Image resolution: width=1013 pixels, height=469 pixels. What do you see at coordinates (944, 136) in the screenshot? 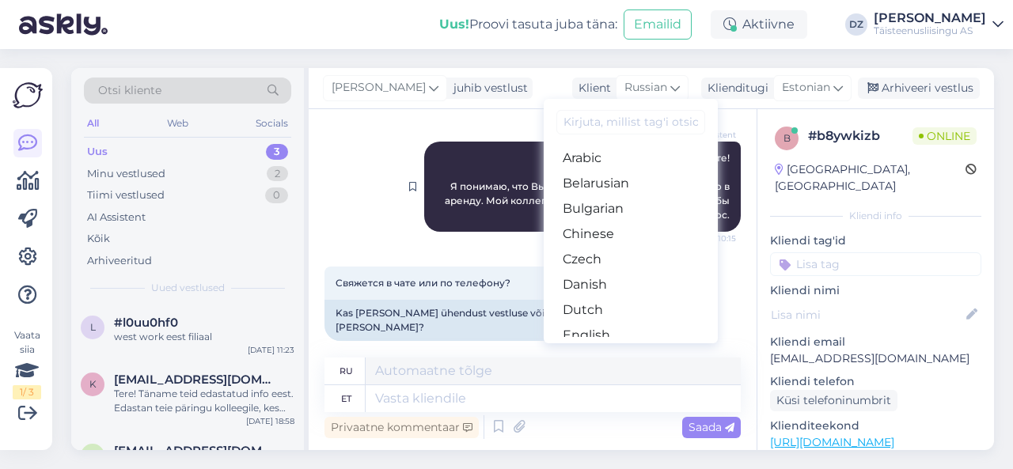
I see `span: Online` at bounding box center [944, 136].